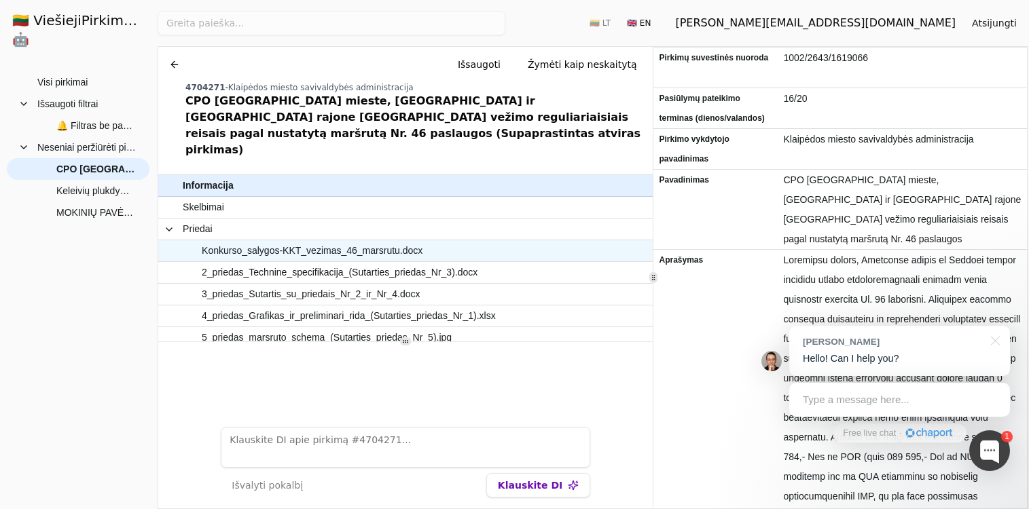 Image resolution: width=1029 pixels, height=509 pixels. Describe the element at coordinates (67, 104) in the screenshot. I see `span: Išsaugoti filtrai` at that location.